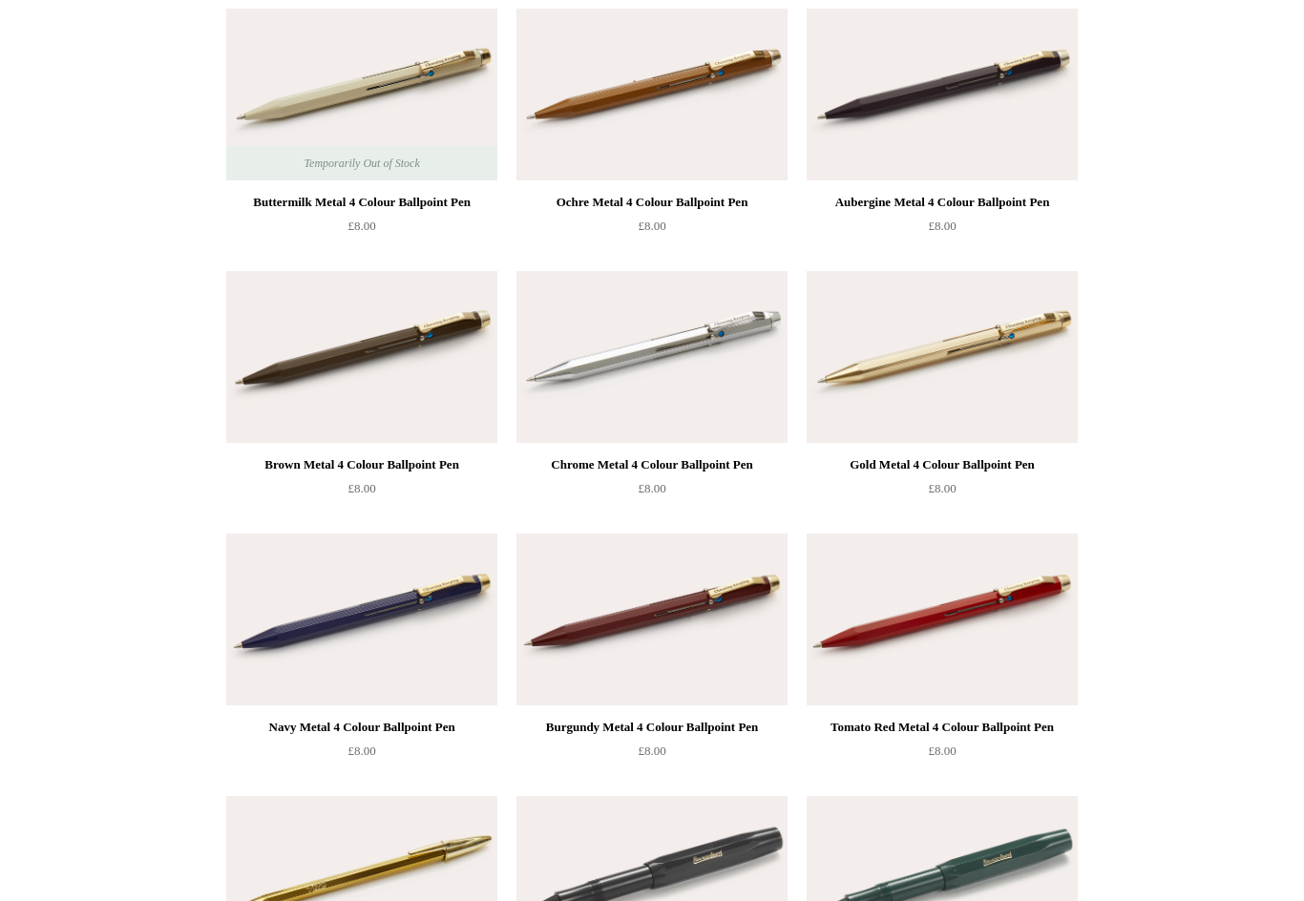  Describe the element at coordinates (362, 619) in the screenshot. I see `a: Navy Metal 4 Colour Ballpoint Pen Navy Metal 4 Colour Ballpoint Pen` at that location.